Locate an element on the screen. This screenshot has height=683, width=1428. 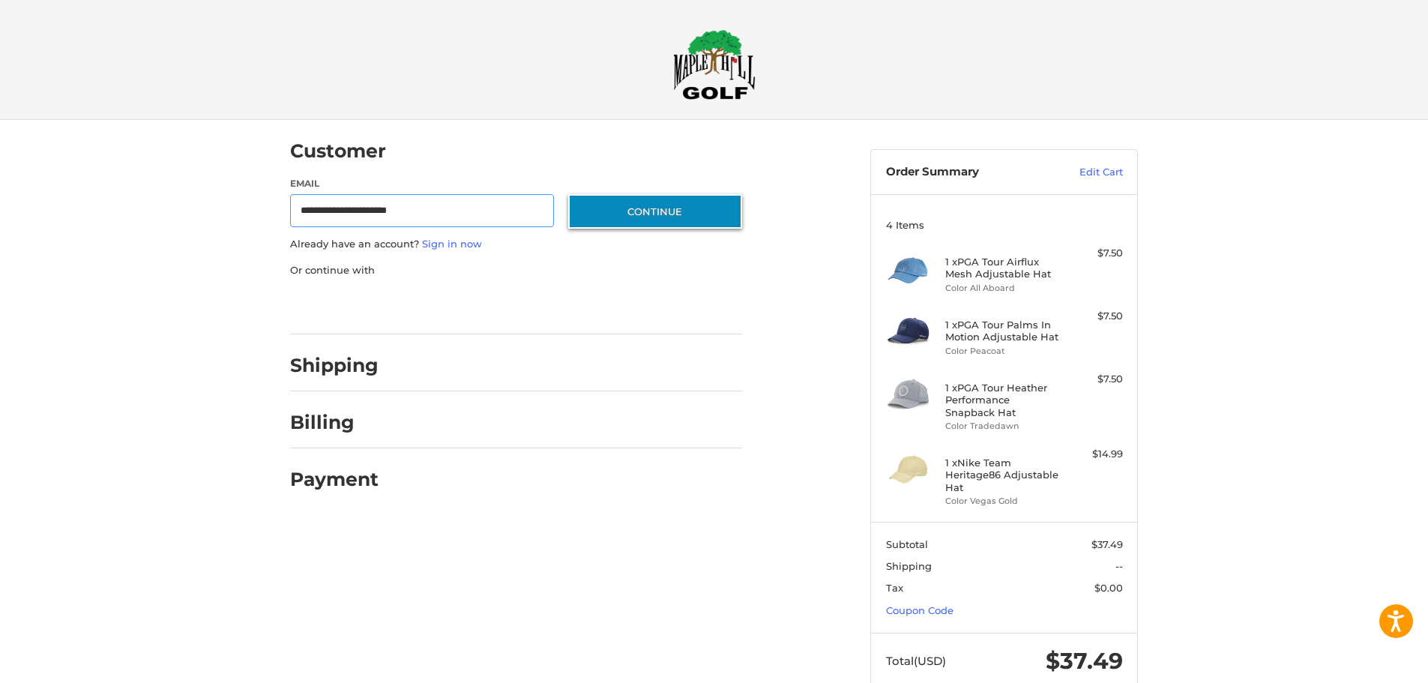
p: Or continue with is located at coordinates (516, 271).